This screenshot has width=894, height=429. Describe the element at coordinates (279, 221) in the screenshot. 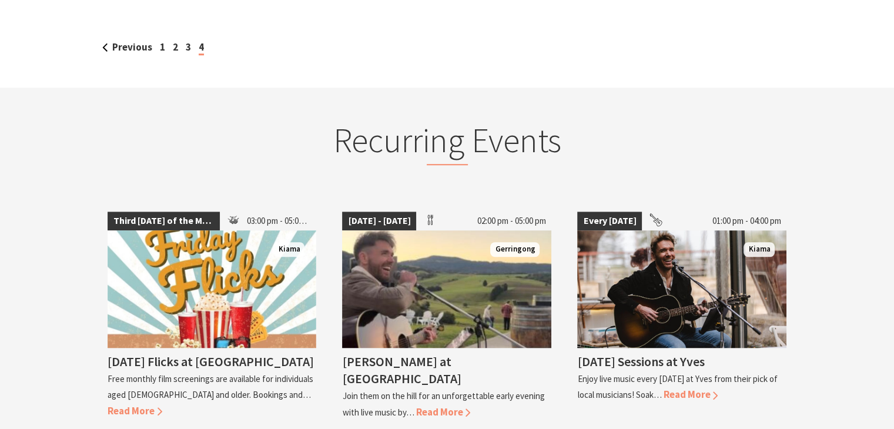

I see `span: 03:00 pm - 05:00 pm` at that location.